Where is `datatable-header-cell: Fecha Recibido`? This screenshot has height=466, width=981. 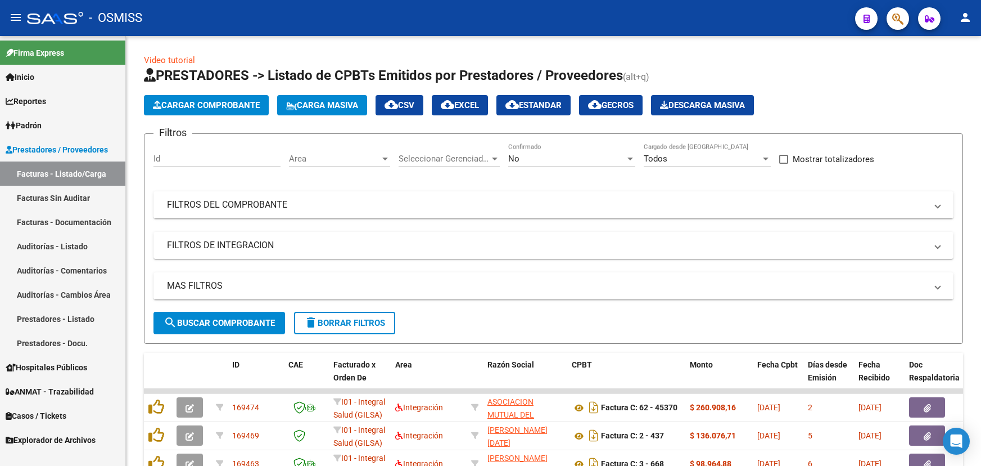 datatable-header-cell: Fecha Recibido is located at coordinates (879, 377).